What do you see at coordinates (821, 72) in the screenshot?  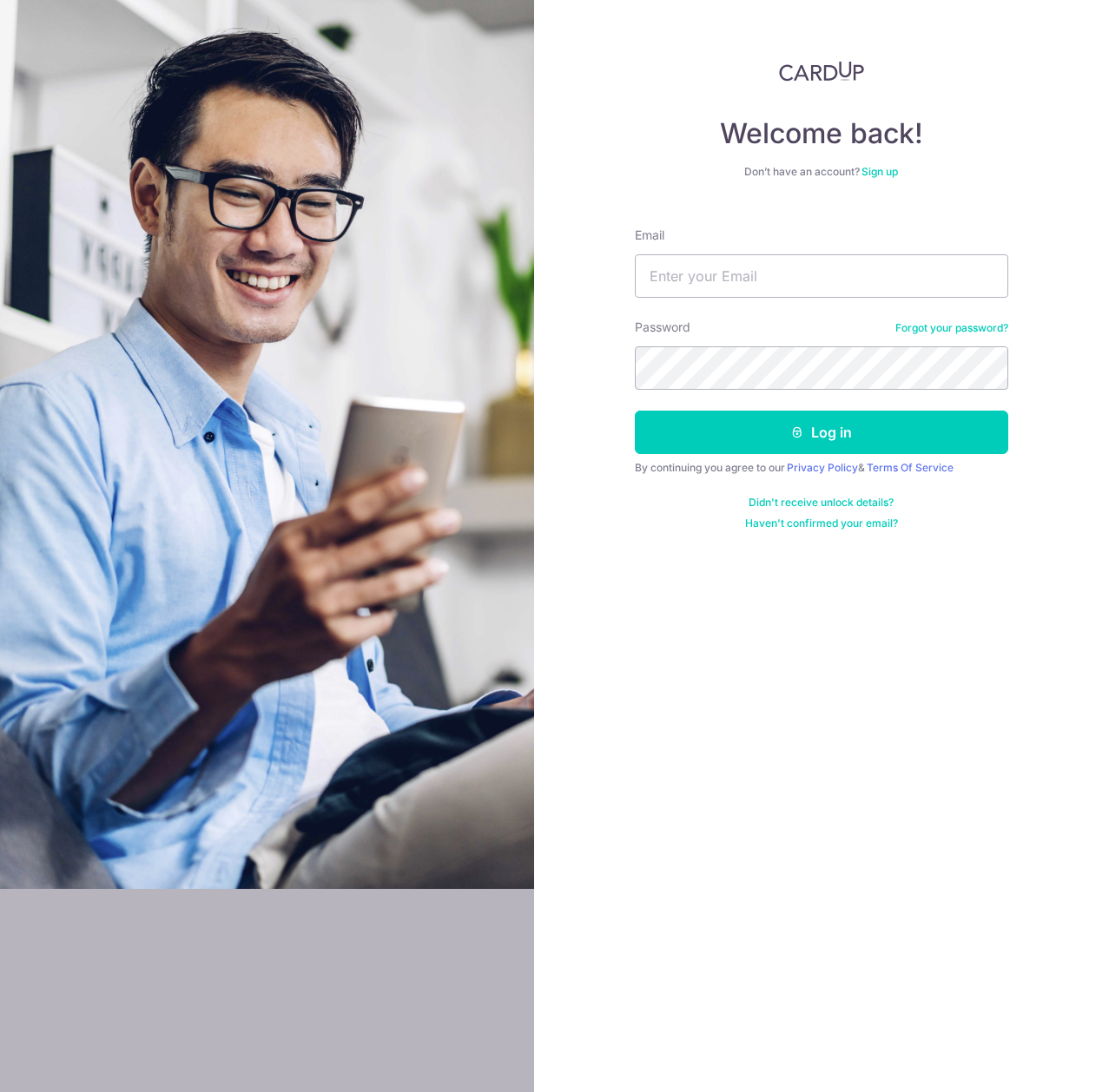 I see `img: CardUp Logo` at bounding box center [821, 72].